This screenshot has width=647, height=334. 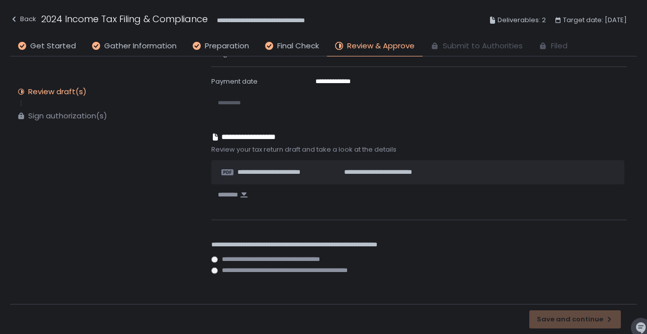 I want to click on span: Deliverables: 2, so click(x=522, y=20).